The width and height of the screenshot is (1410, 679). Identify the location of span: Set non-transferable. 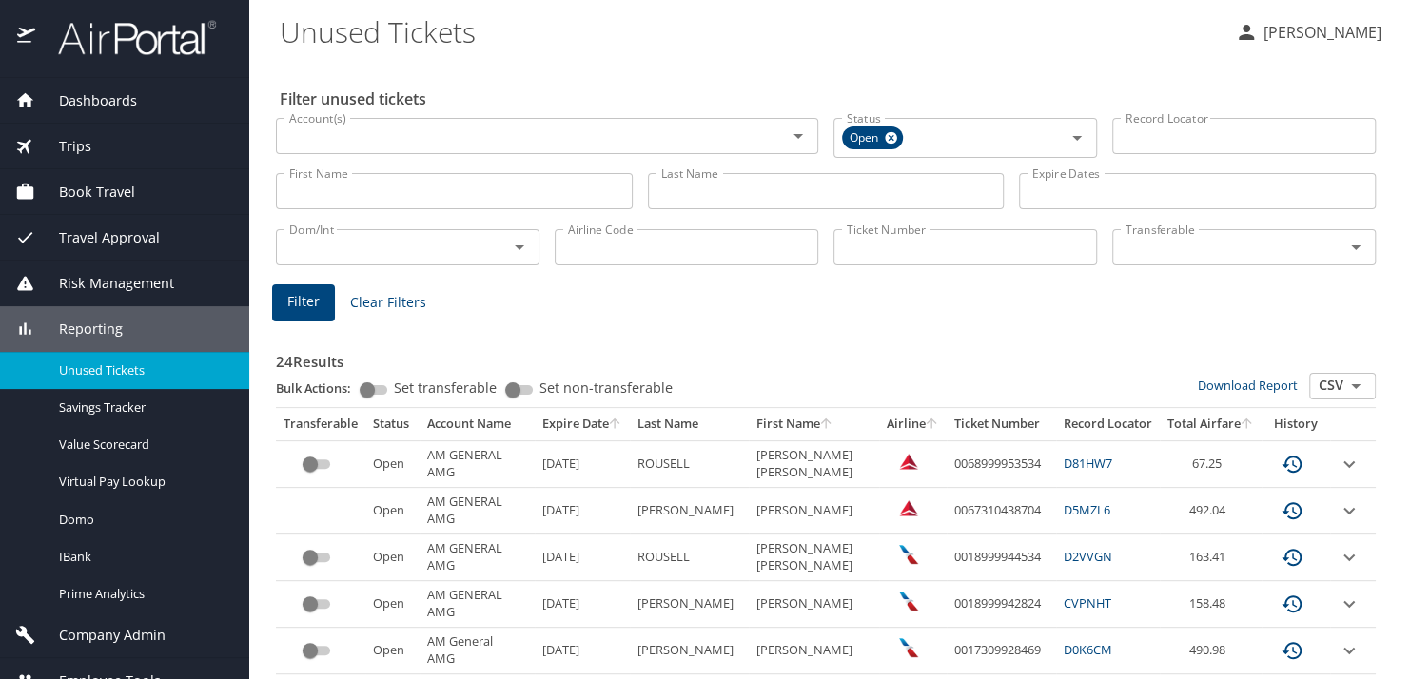
(606, 388).